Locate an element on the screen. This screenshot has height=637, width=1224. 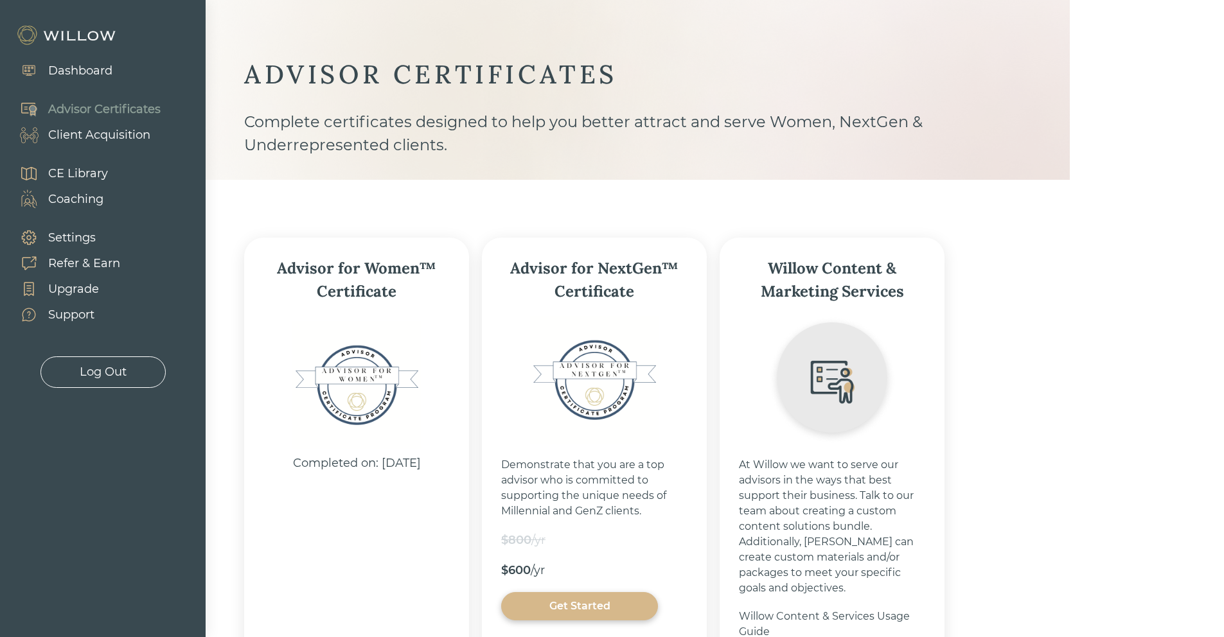
a: Settings is located at coordinates (63, 238).